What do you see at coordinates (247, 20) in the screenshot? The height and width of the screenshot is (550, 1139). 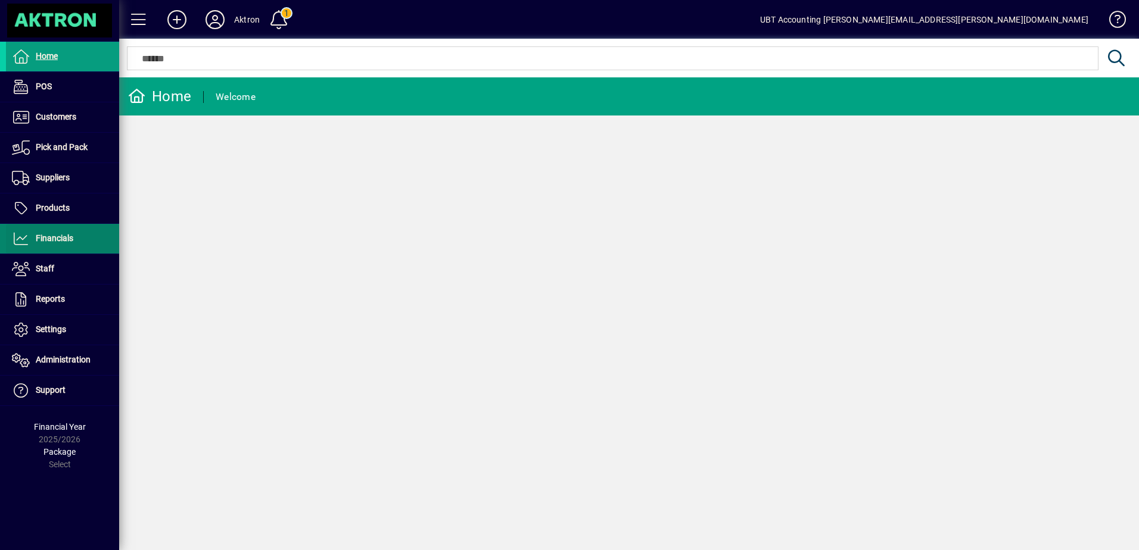 I see `div: Aktron` at bounding box center [247, 20].